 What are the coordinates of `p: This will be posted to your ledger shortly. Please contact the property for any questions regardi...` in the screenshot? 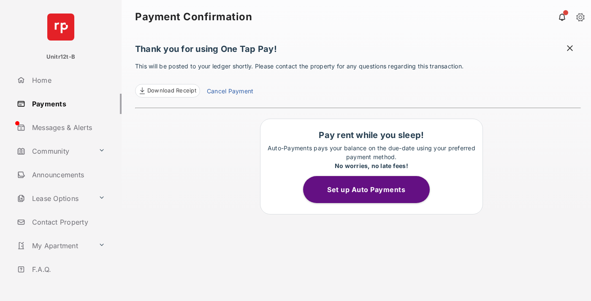 It's located at (358, 79).